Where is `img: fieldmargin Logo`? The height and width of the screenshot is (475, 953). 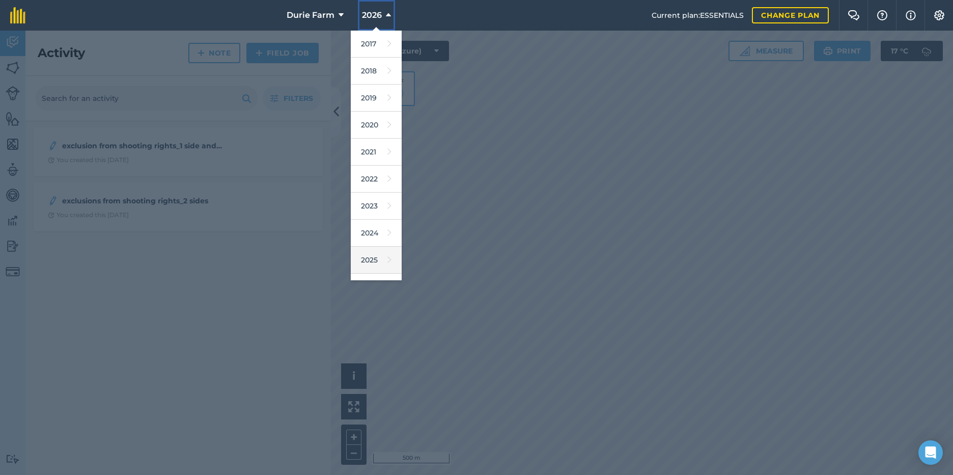 img: fieldmargin Logo is located at coordinates (18, 15).